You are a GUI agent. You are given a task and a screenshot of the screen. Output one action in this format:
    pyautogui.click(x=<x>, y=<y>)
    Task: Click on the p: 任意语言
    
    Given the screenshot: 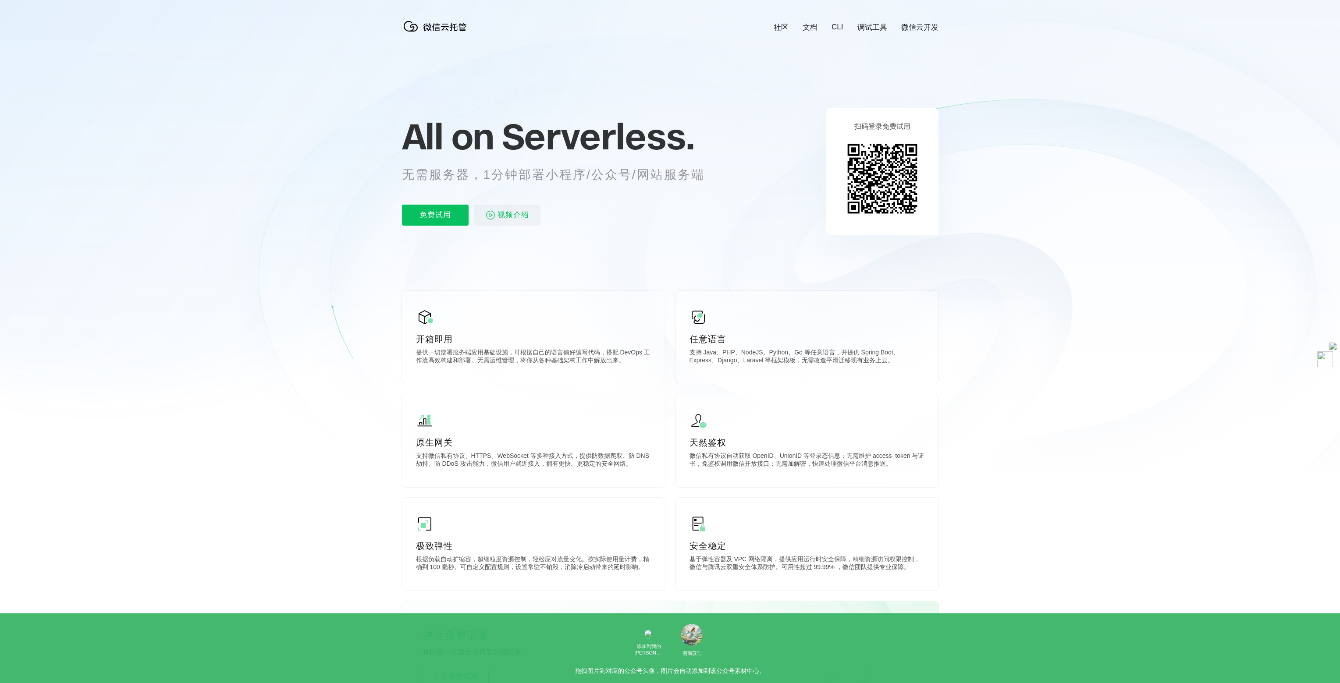 What is the action you would take?
    pyautogui.click(x=807, y=339)
    